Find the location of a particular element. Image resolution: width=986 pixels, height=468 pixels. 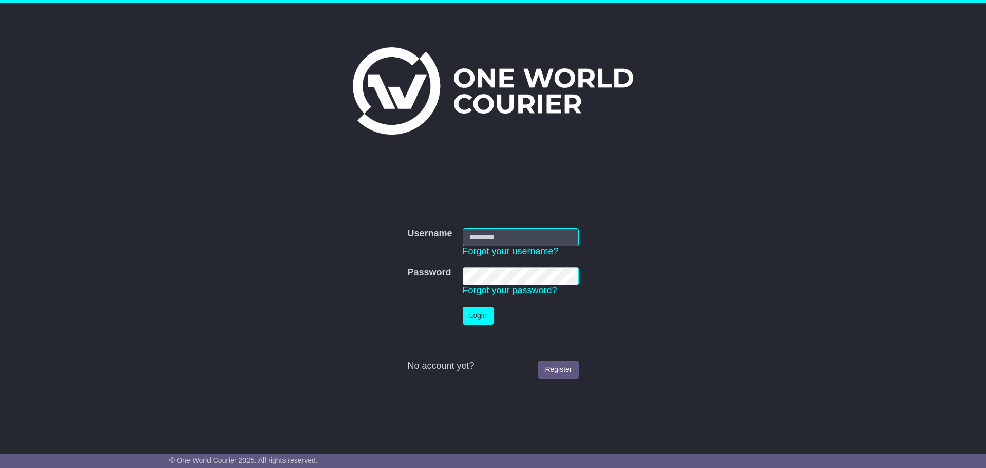

button: Login is located at coordinates (478, 315).